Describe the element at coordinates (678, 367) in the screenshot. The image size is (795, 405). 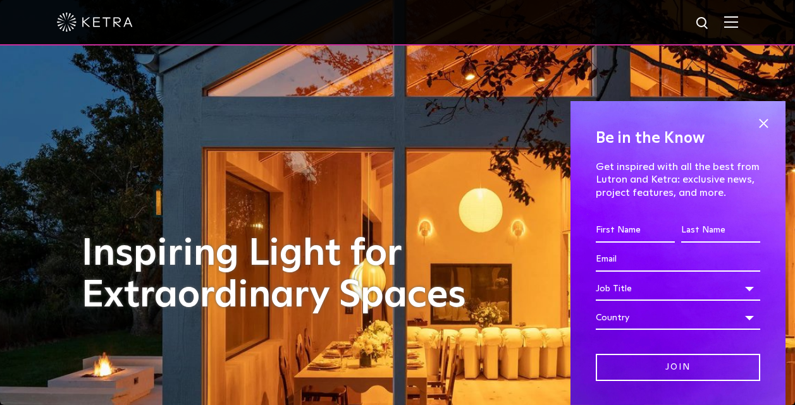
I see `input: Join` at that location.